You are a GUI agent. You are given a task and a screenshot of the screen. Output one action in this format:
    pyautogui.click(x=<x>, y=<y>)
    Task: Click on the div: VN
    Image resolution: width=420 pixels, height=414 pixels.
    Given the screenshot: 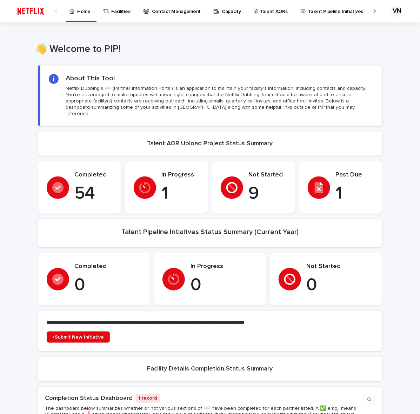 What is the action you would take?
    pyautogui.click(x=396, y=11)
    